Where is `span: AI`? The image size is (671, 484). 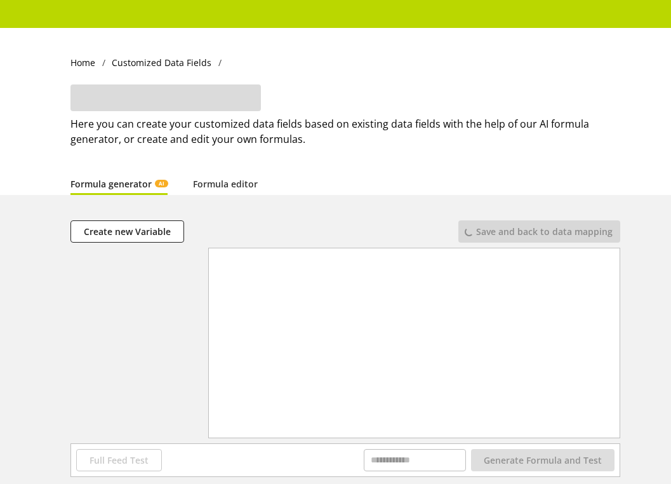 span: AI is located at coordinates (161, 183).